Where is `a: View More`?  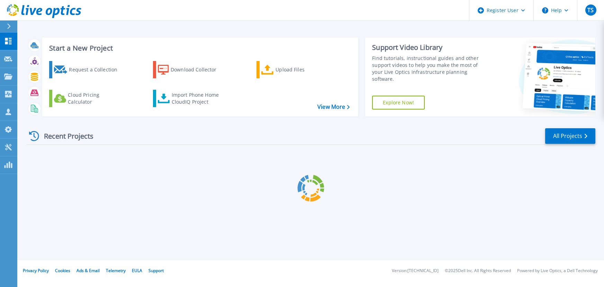
a: View More is located at coordinates (333, 107).